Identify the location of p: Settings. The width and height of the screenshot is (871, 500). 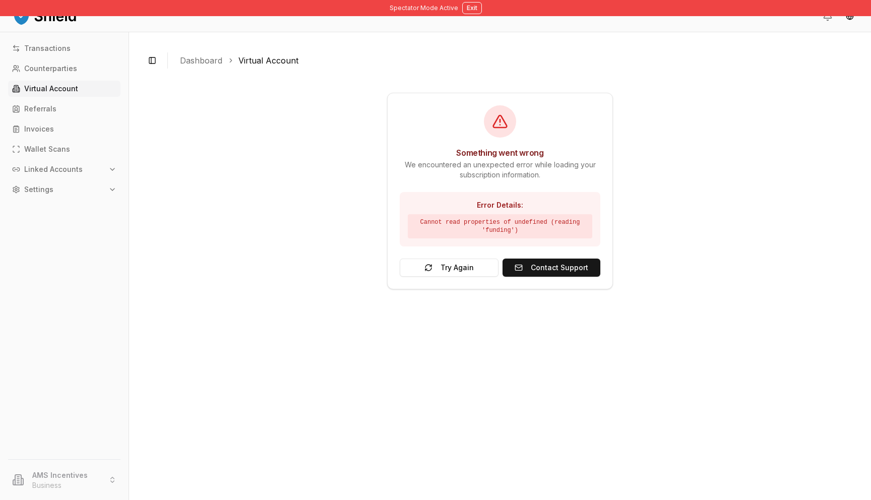
(39, 190).